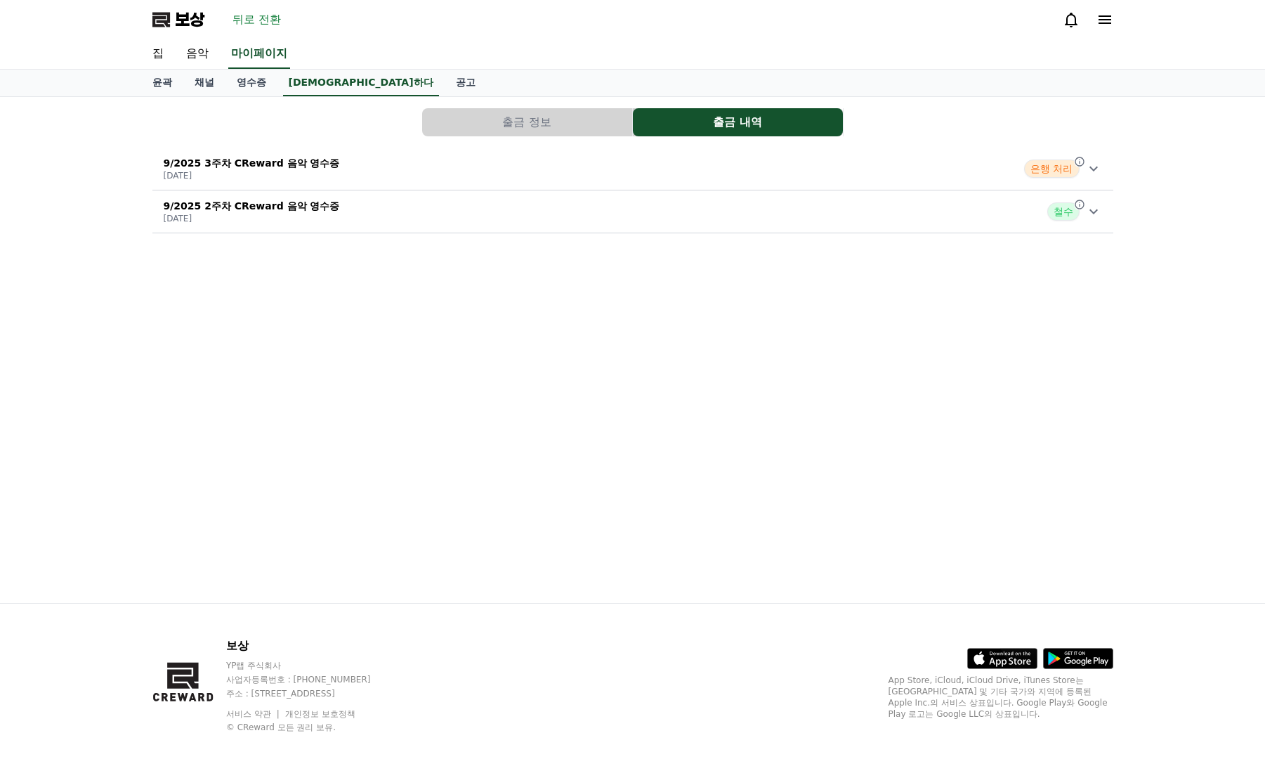  I want to click on a: 음악, so click(197, 54).